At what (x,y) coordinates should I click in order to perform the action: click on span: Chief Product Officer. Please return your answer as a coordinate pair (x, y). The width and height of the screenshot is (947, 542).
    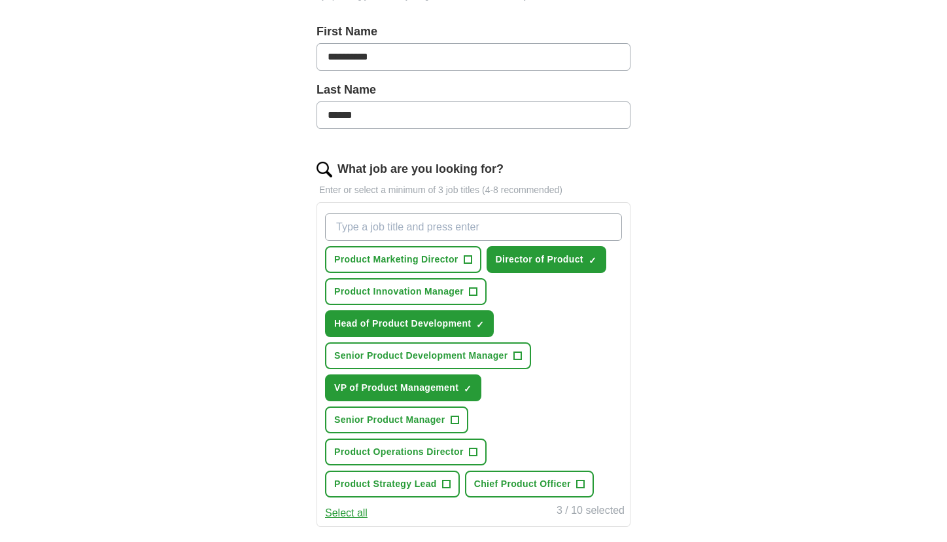
    Looking at the image, I should click on (523, 484).